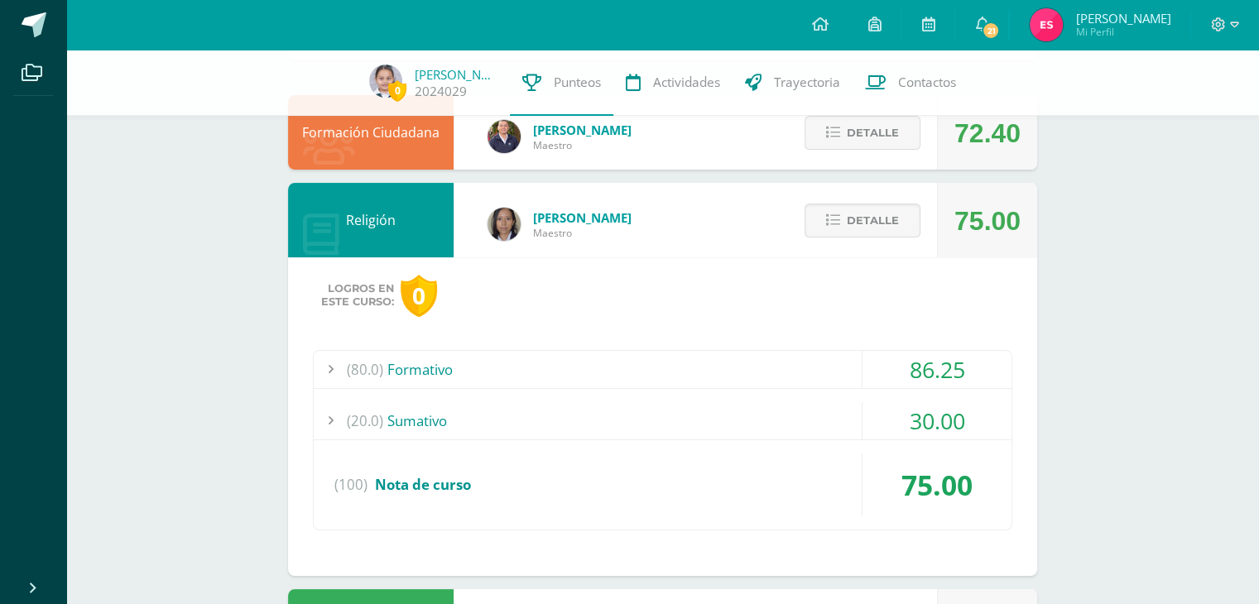 This screenshot has width=1259, height=604. What do you see at coordinates (351, 485) in the screenshot?
I see `span: (100)` at bounding box center [351, 485].